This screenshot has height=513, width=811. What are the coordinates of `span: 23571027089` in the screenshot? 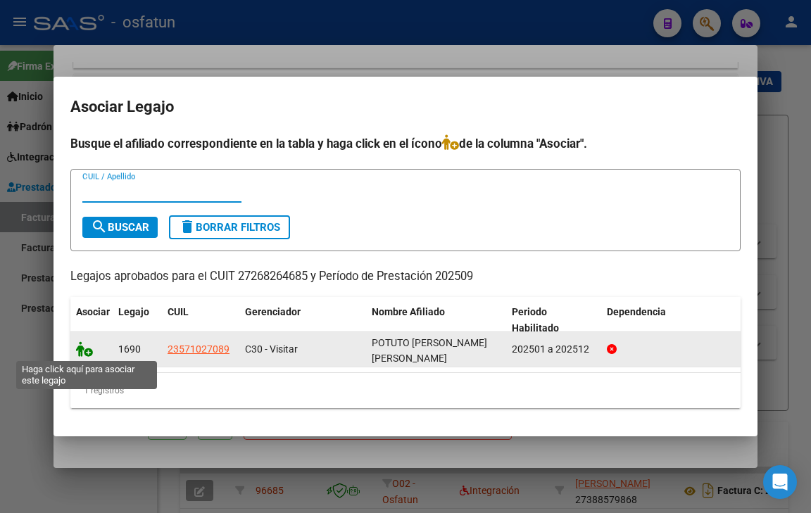 It's located at (199, 349).